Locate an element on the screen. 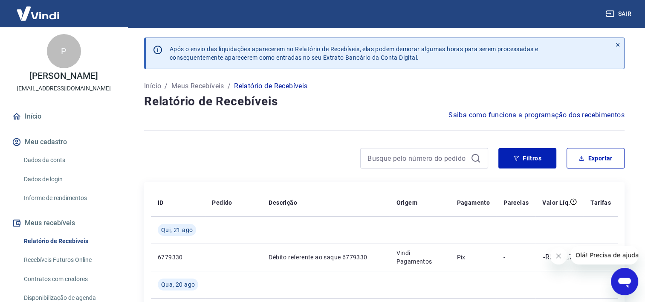 The width and height of the screenshot is (645, 302). p: 6779330 is located at coordinates (178, 257).